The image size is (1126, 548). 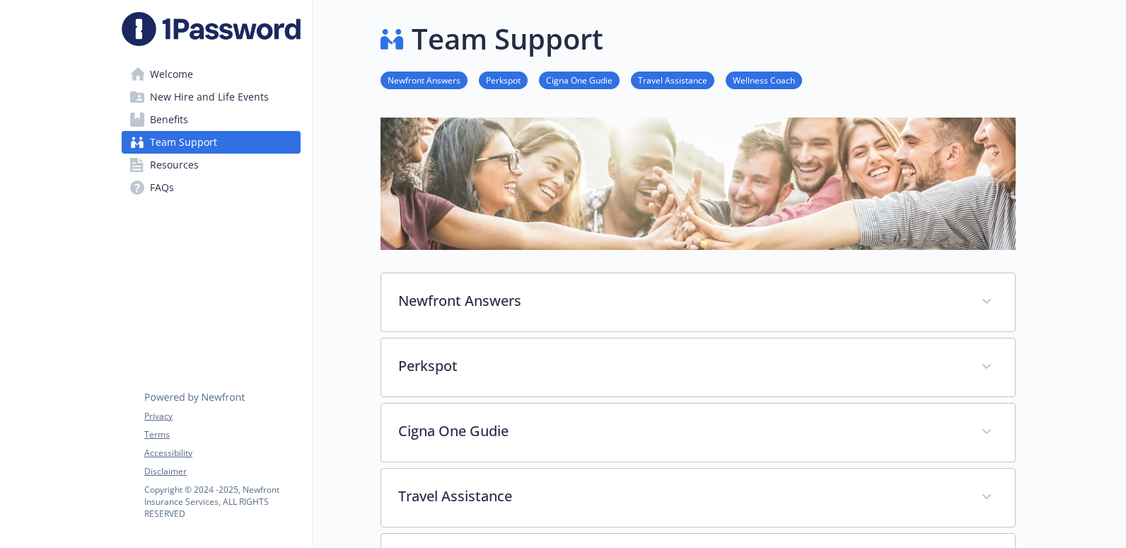 What do you see at coordinates (209, 97) in the screenshot?
I see `span: New Hire and Life Events` at bounding box center [209, 97].